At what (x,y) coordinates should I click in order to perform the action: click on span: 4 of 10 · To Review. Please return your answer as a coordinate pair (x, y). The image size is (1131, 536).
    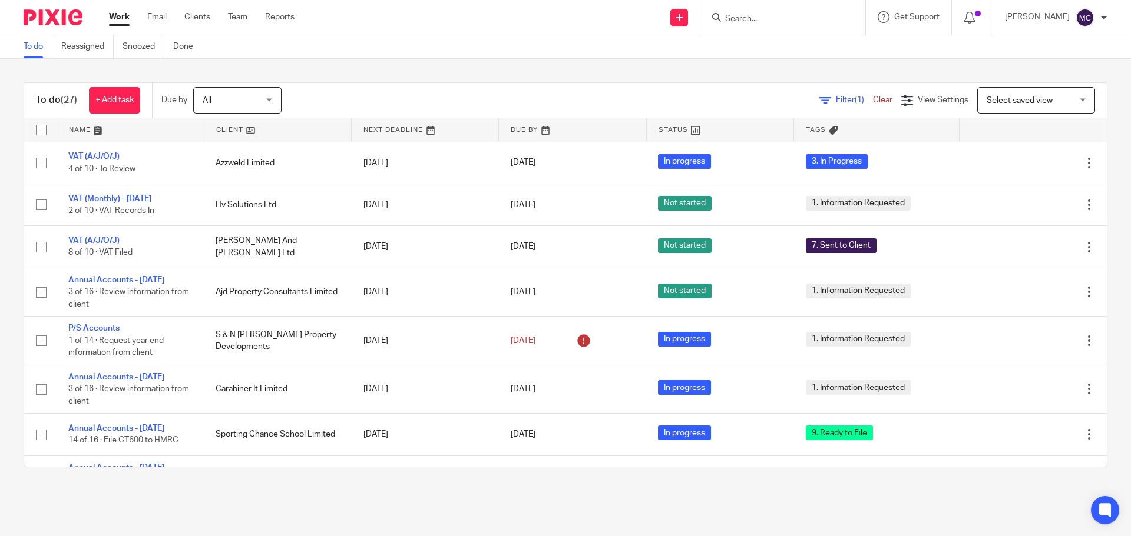
    Looking at the image, I should click on (102, 169).